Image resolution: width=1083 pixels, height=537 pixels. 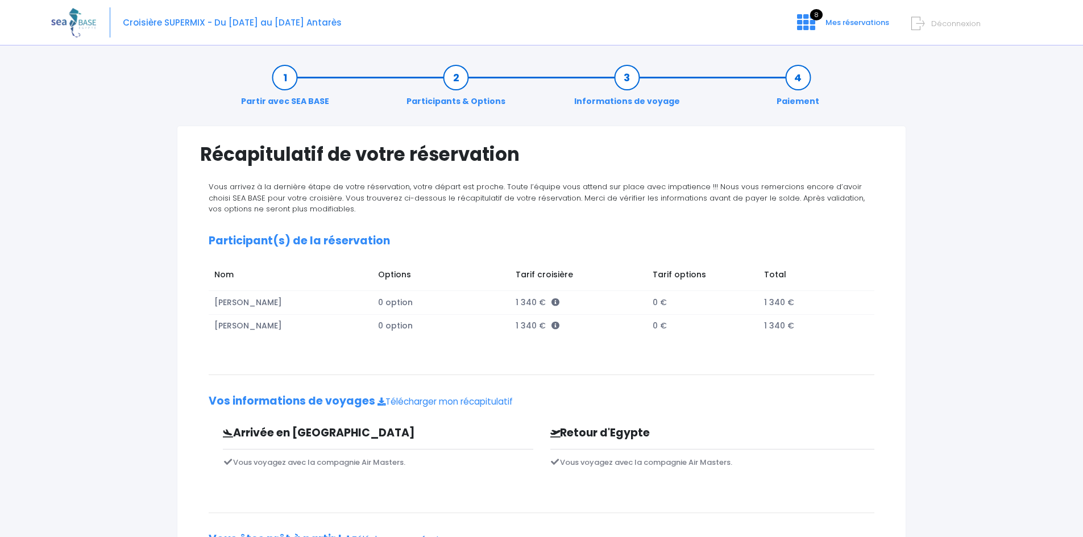 What do you see at coordinates (670, 433) in the screenshot?
I see `h3: Retour d'Egypte` at bounding box center [670, 433].